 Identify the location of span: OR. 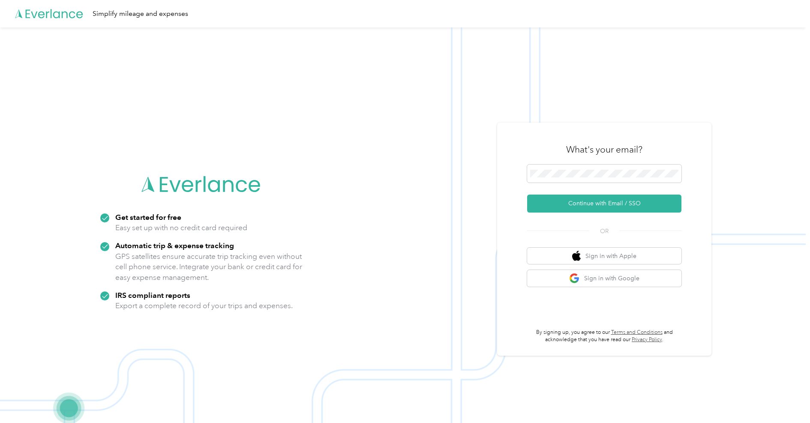
(605, 231).